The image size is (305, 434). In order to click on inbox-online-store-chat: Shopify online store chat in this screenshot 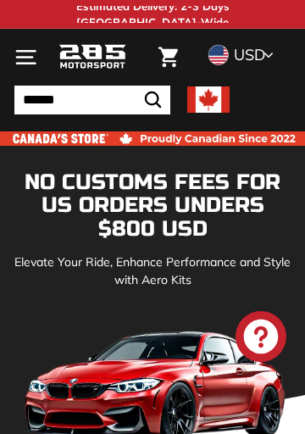, I will do `click(261, 339)`.